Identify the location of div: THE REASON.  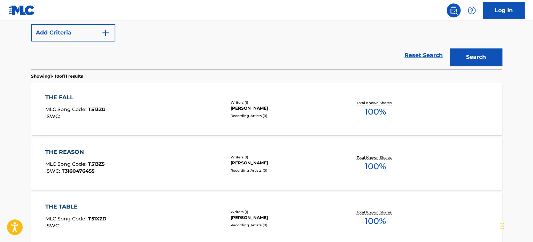
(75, 152).